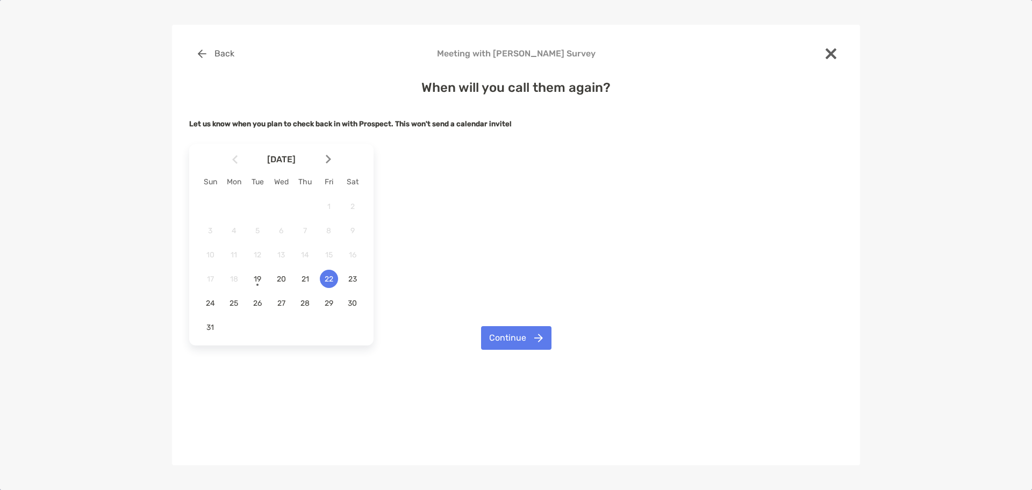 Image resolution: width=1032 pixels, height=490 pixels. What do you see at coordinates (305, 182) in the screenshot?
I see `div: Thu` at bounding box center [305, 182].